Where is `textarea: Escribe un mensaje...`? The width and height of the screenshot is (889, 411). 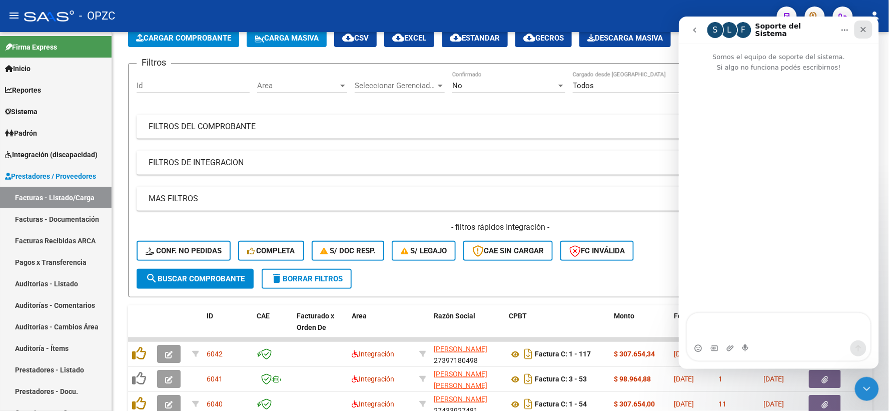
textarea: Escribe un mensaje... is located at coordinates (100, 310).